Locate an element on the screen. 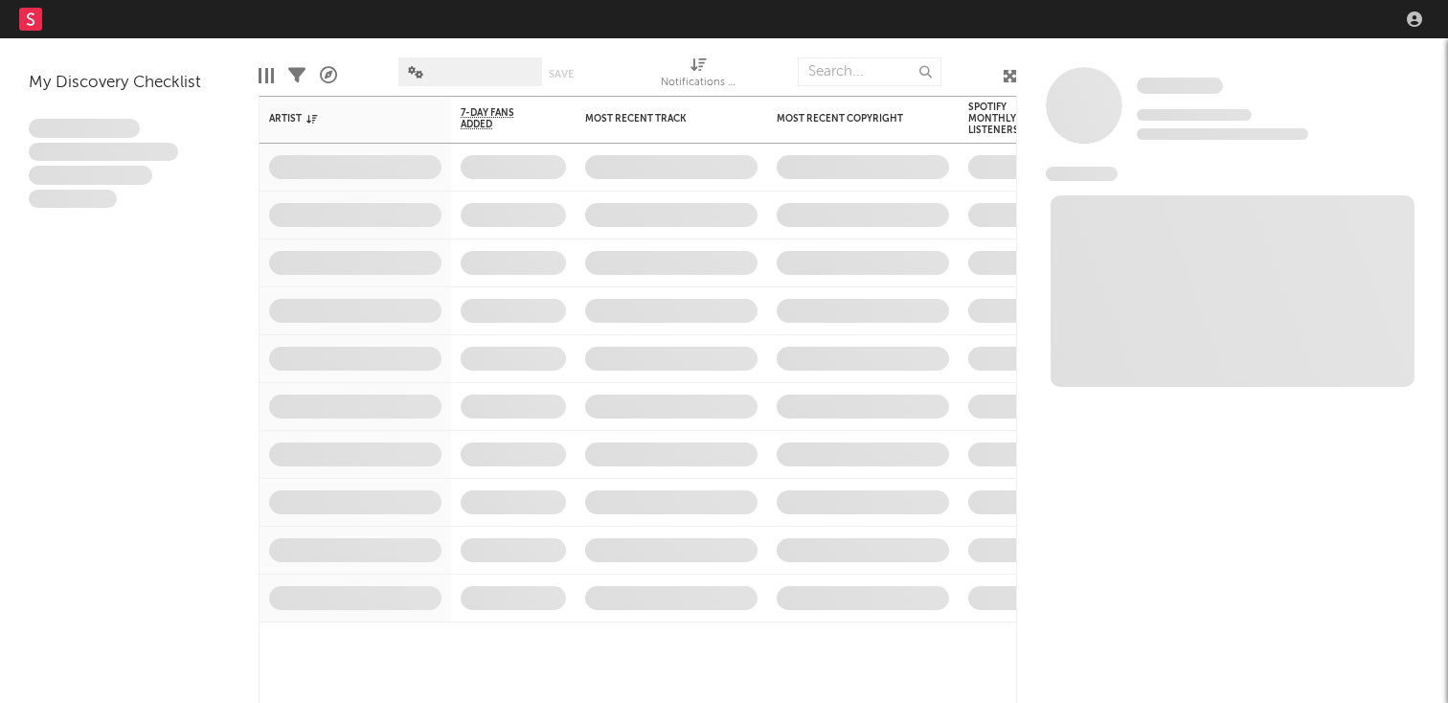  div: Filters is located at coordinates (297, 76).